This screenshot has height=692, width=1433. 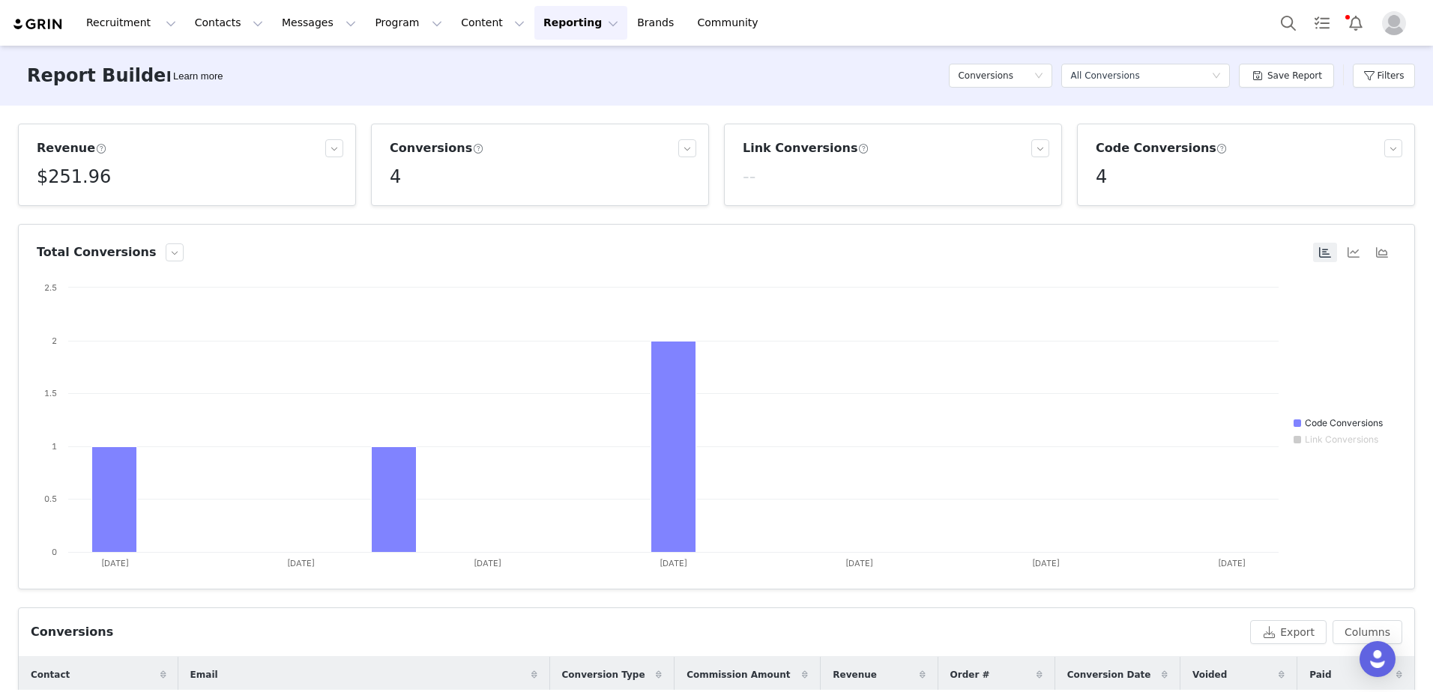 What do you see at coordinates (805, 148) in the screenshot?
I see `h3: Link Conversions` at bounding box center [805, 148].